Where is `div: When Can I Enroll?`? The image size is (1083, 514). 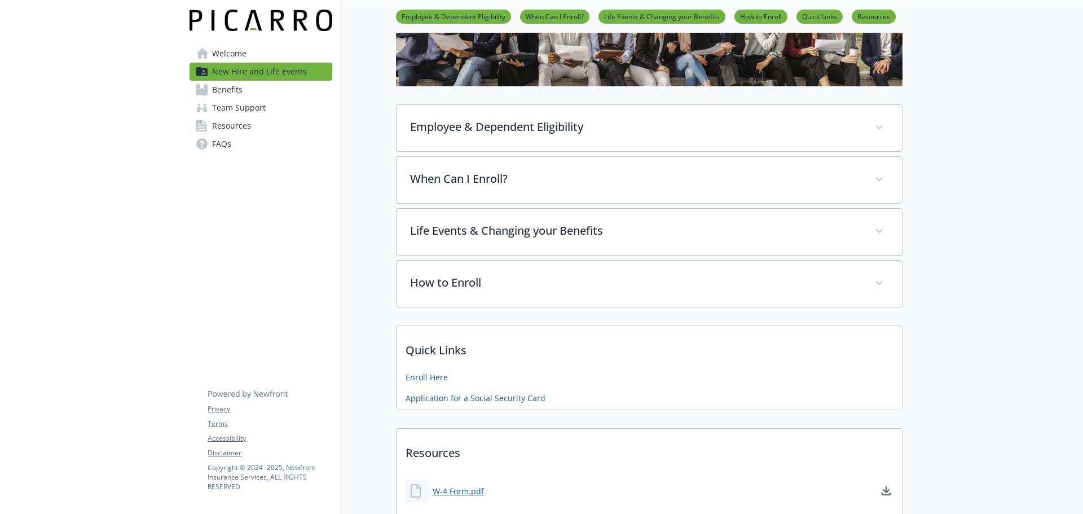 div: When Can I Enroll? is located at coordinates (649, 180).